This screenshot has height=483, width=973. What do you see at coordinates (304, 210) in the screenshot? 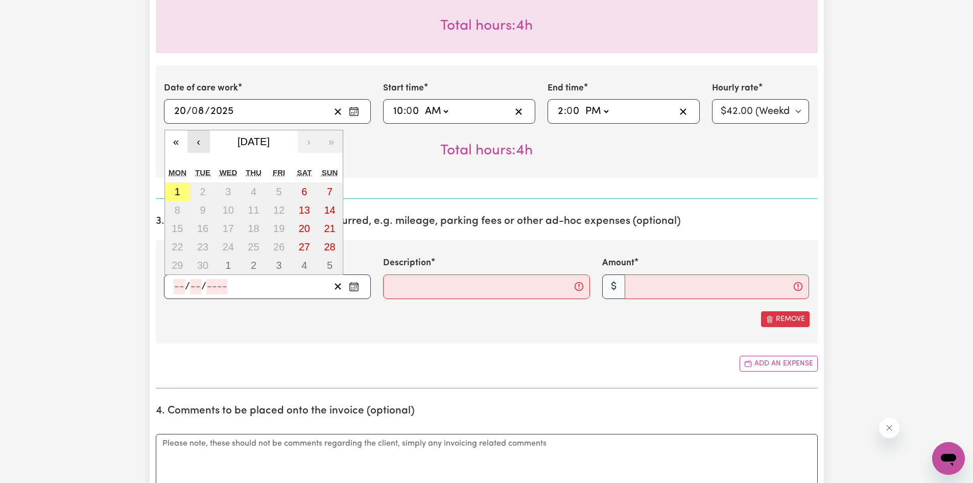
I see `abbr: September 13, 2025` at bounding box center [304, 210].